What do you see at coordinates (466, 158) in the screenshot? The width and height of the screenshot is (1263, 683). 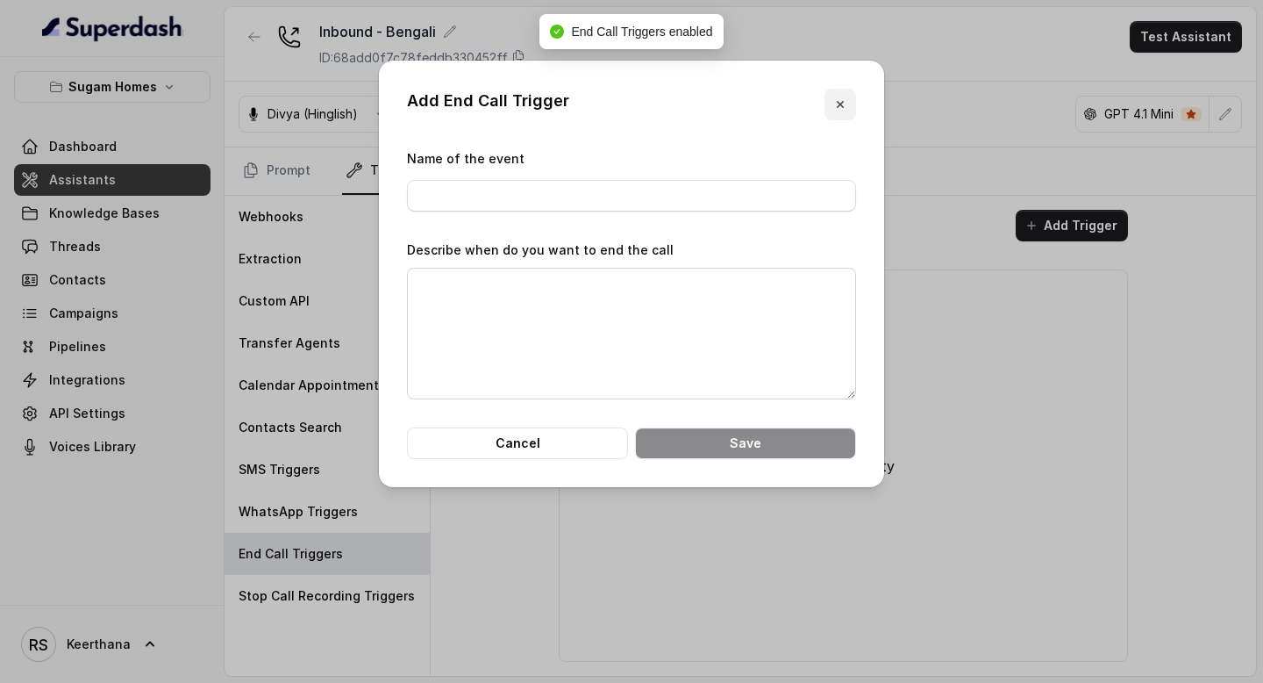 I see `label: Name of the event` at bounding box center [466, 158].